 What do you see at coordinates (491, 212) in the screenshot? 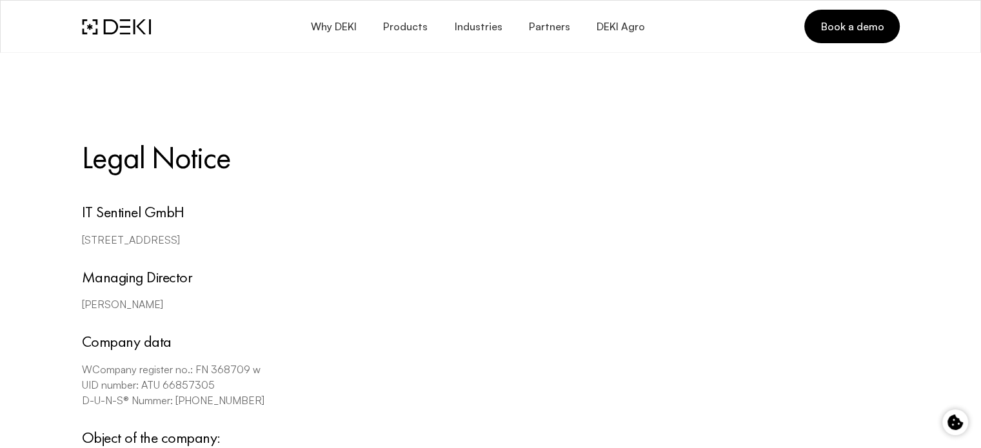
I see `h4: IT Sentinel GmbH` at bounding box center [491, 212].